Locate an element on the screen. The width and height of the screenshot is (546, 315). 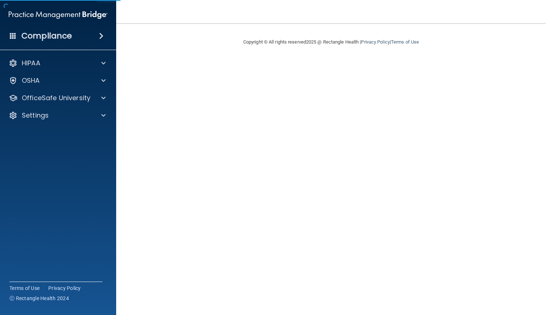
a: Settings is located at coordinates (57, 115).